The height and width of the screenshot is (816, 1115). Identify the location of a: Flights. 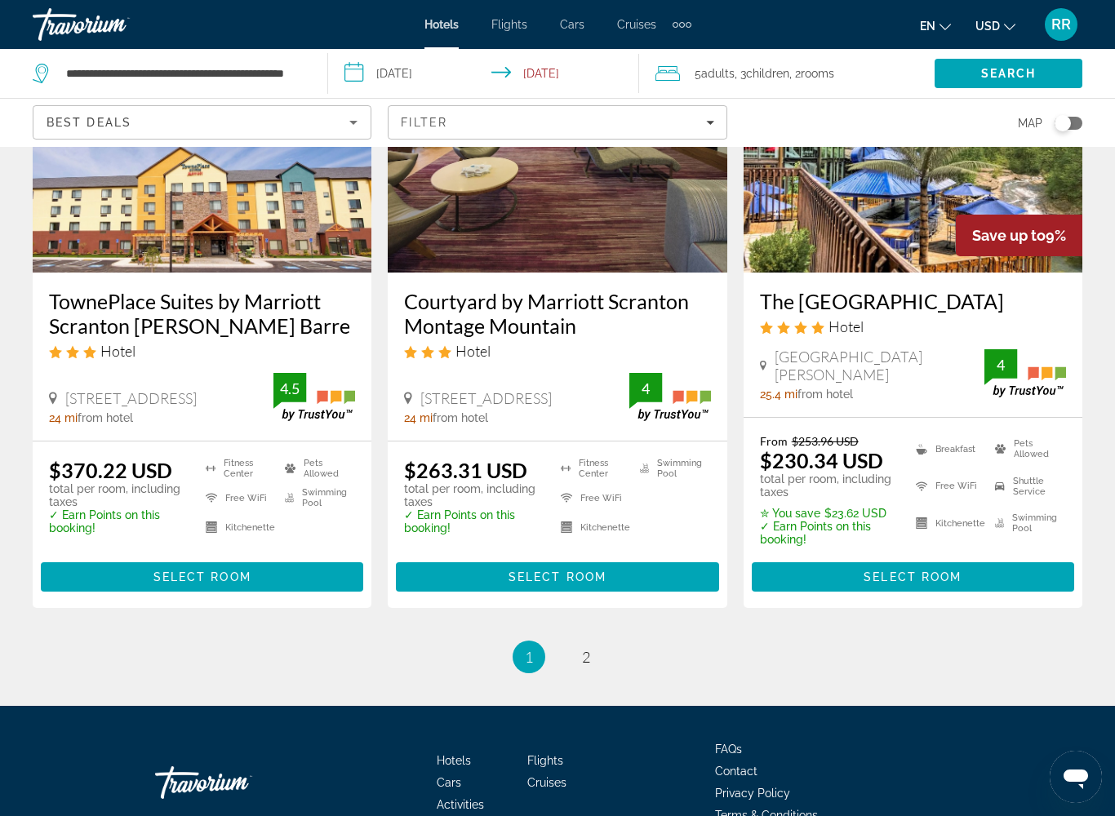
(509, 24).